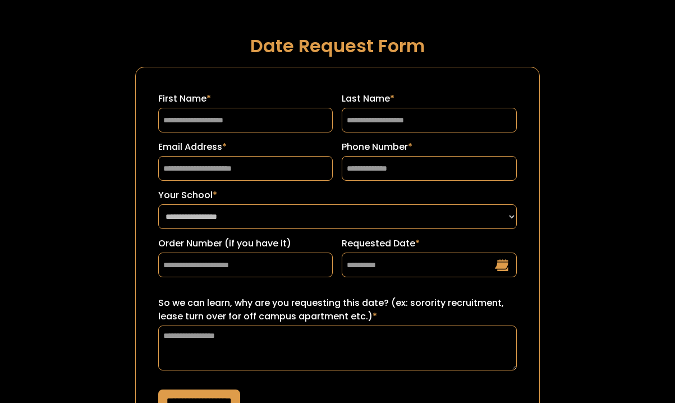 This screenshot has height=403, width=675. What do you see at coordinates (430, 147) in the screenshot?
I see `label: Phone Number` at bounding box center [430, 147].